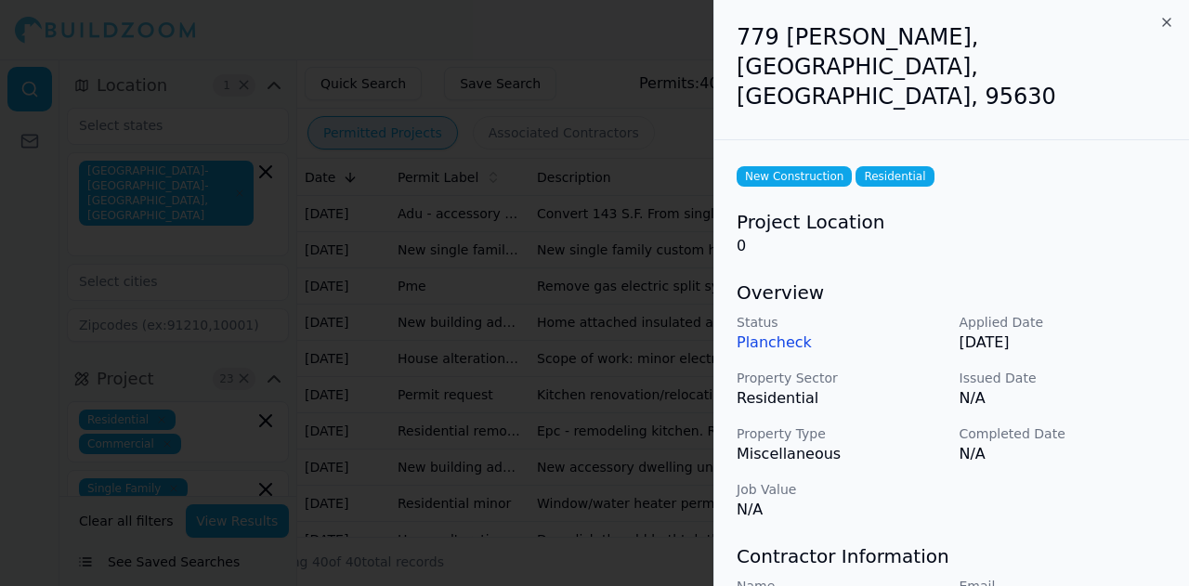  What do you see at coordinates (1064, 434) in the screenshot?
I see `p: Completed Date` at bounding box center [1064, 434].